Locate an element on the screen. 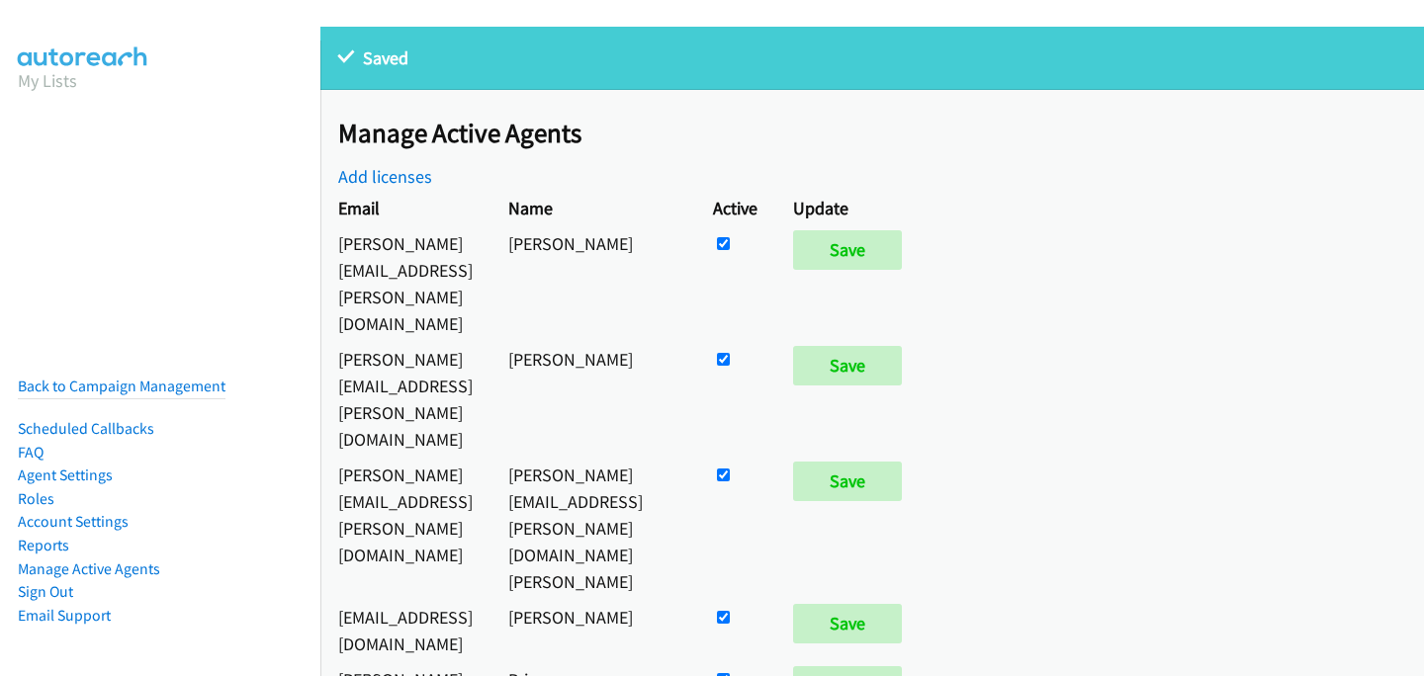 Image resolution: width=1424 pixels, height=676 pixels. th: Email is located at coordinates (405, 208).